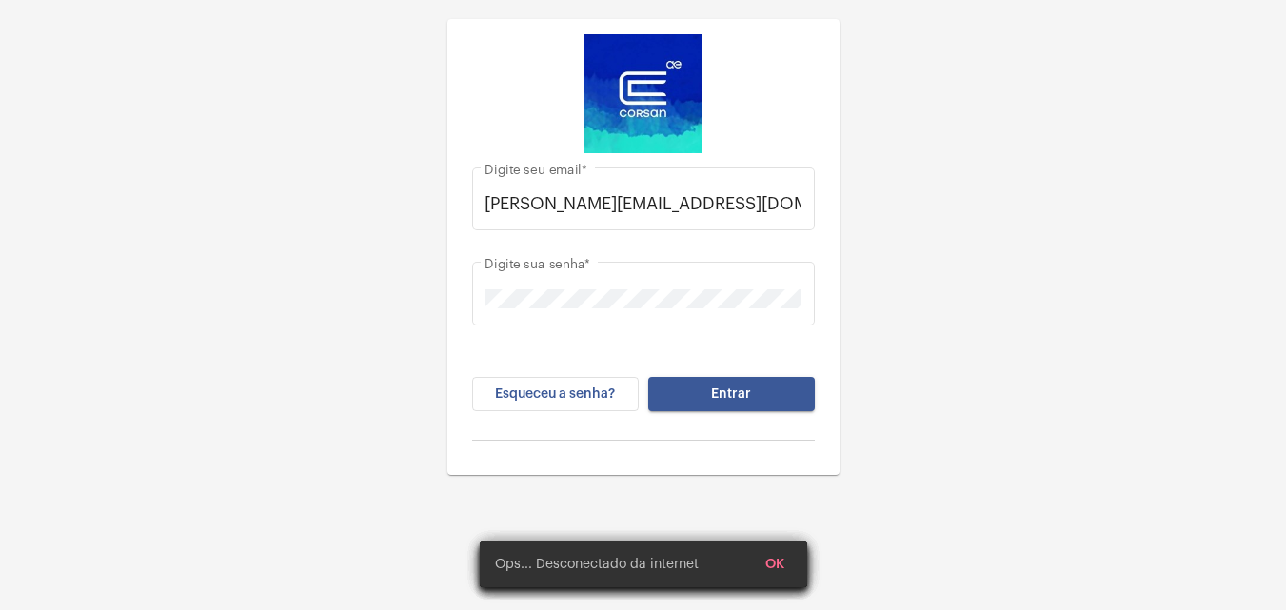 Image resolution: width=1286 pixels, height=610 pixels. I want to click on img: d4669ae0-8c07-2337-4f67-34b0df7f5ae4.jpeg, so click(643, 93).